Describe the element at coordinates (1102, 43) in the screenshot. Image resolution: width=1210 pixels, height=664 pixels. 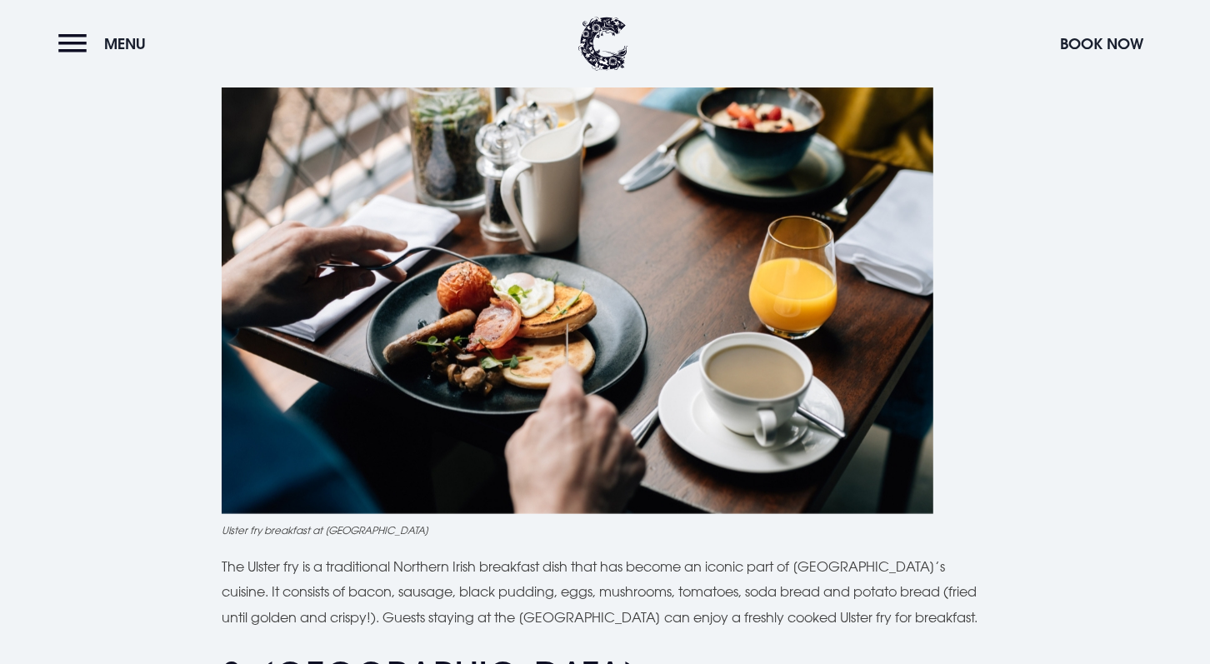
I see `button: Book Now` at that location.